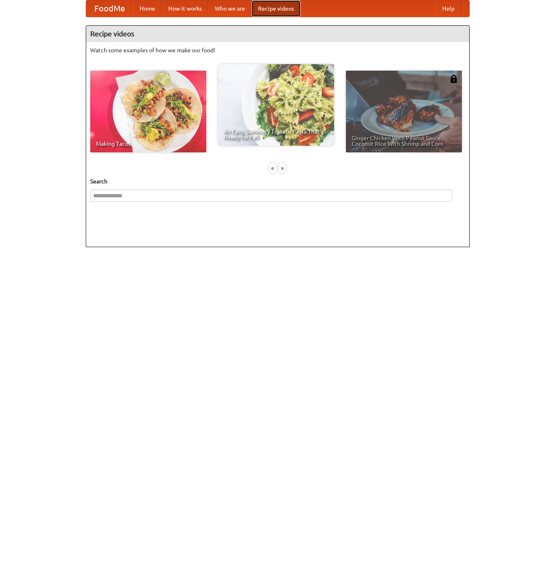  Describe the element at coordinates (148, 9) in the screenshot. I see `a: Home` at that location.